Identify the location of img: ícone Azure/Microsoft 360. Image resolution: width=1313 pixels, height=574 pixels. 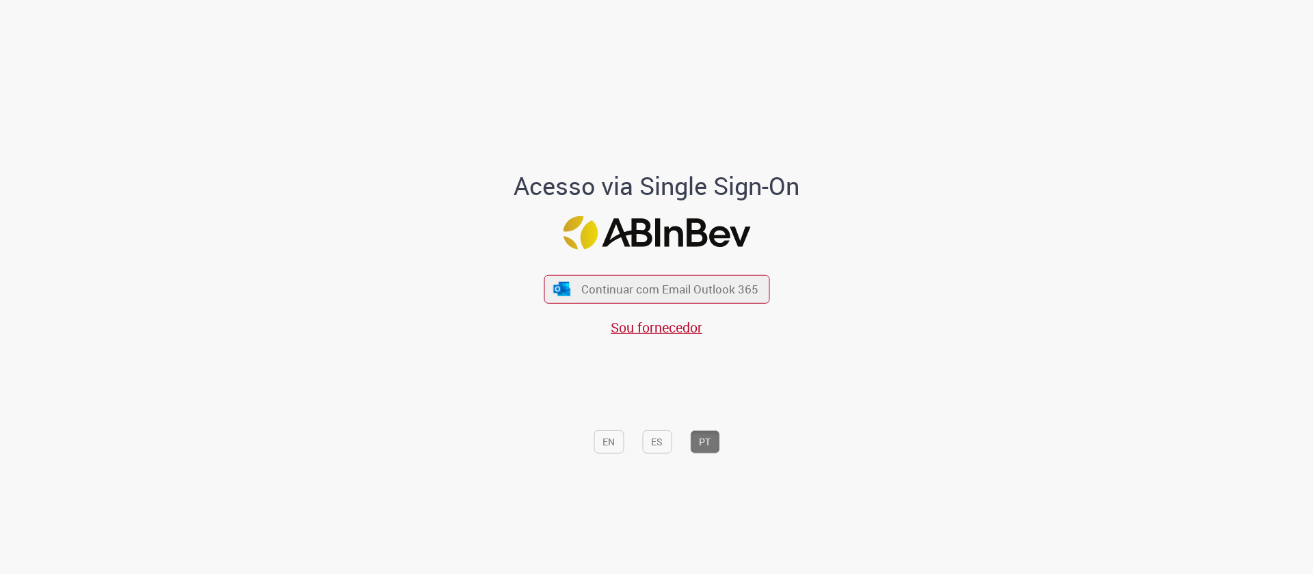
(562, 289).